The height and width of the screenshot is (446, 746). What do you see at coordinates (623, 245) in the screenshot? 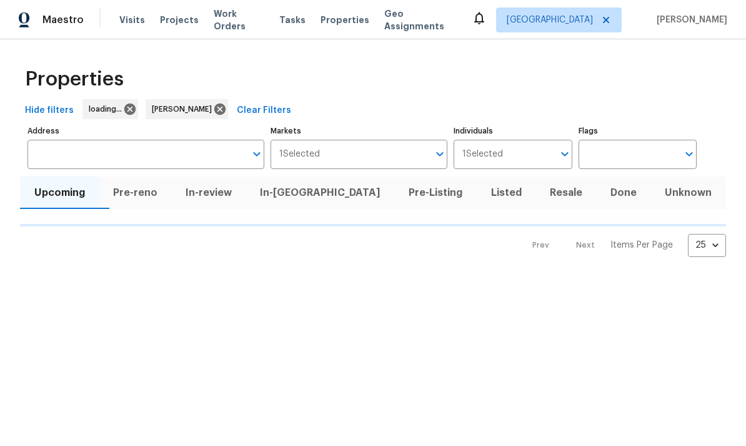
I see `nav: Pagination Navigation` at bounding box center [623, 245].